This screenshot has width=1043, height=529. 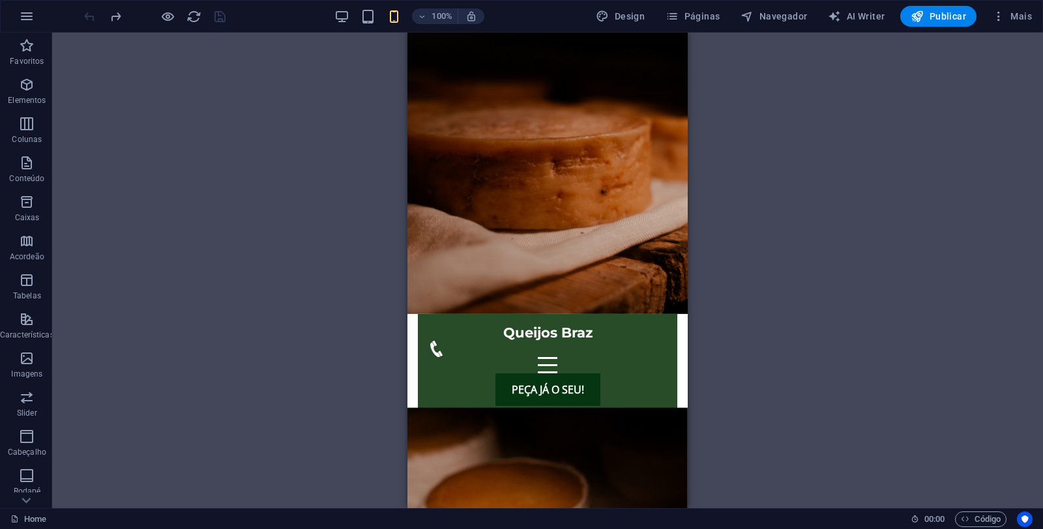 I want to click on span: Publicar, so click(x=938, y=16).